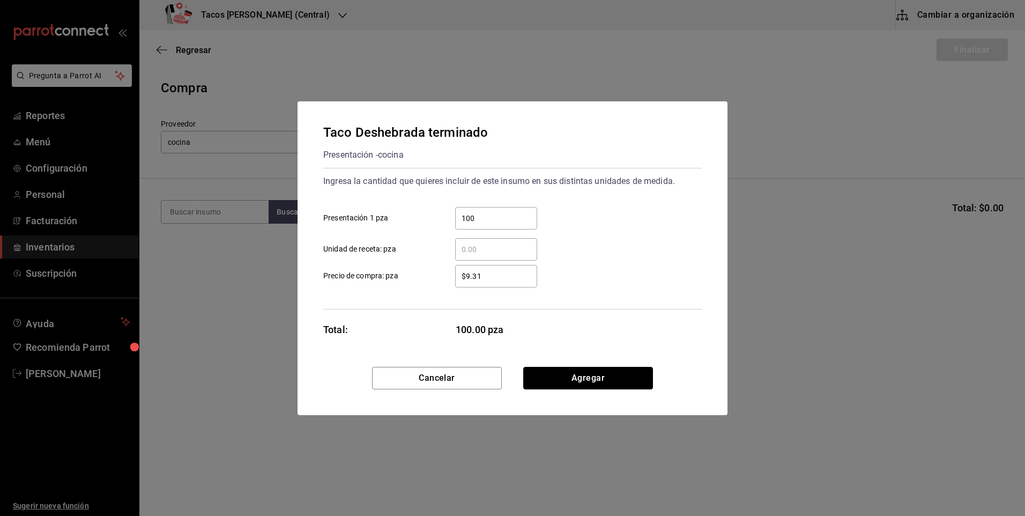 The image size is (1025, 516). I want to click on div: Total:, so click(336, 329).